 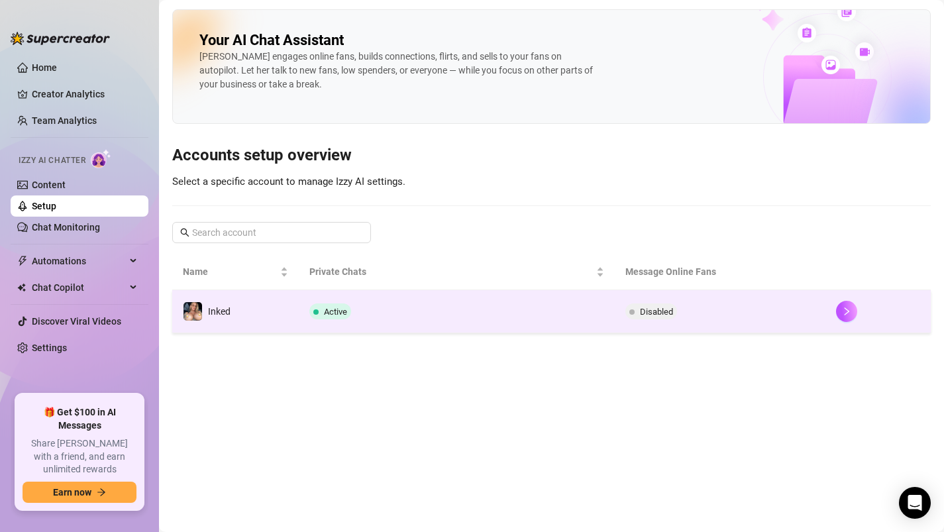 What do you see at coordinates (44, 68) in the screenshot?
I see `a: Home` at bounding box center [44, 68].